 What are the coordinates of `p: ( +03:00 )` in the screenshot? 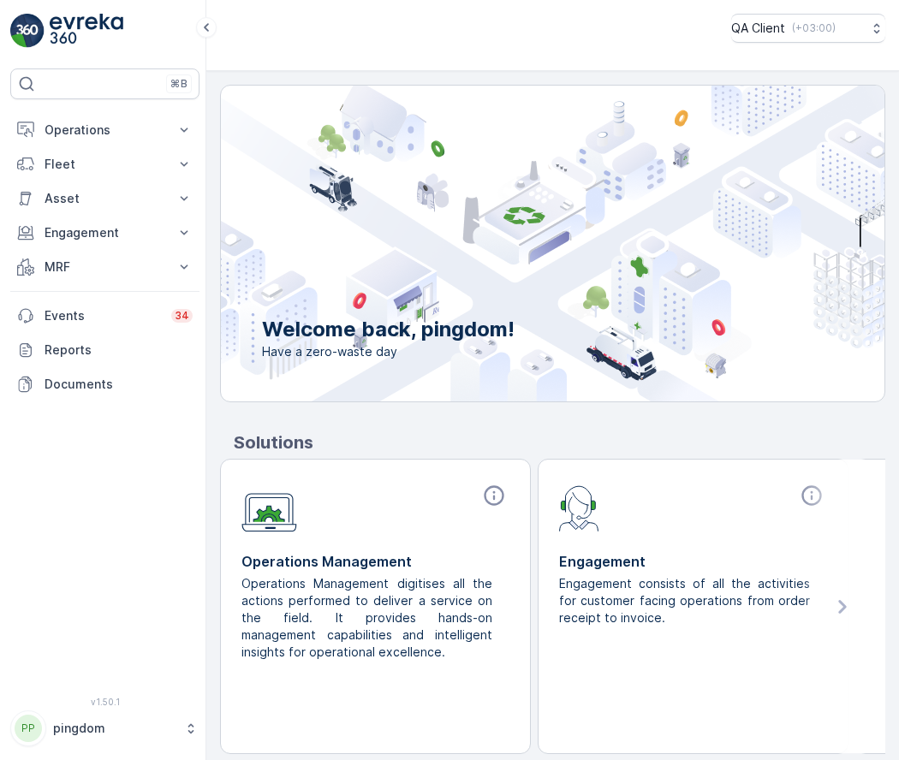 It's located at (813, 28).